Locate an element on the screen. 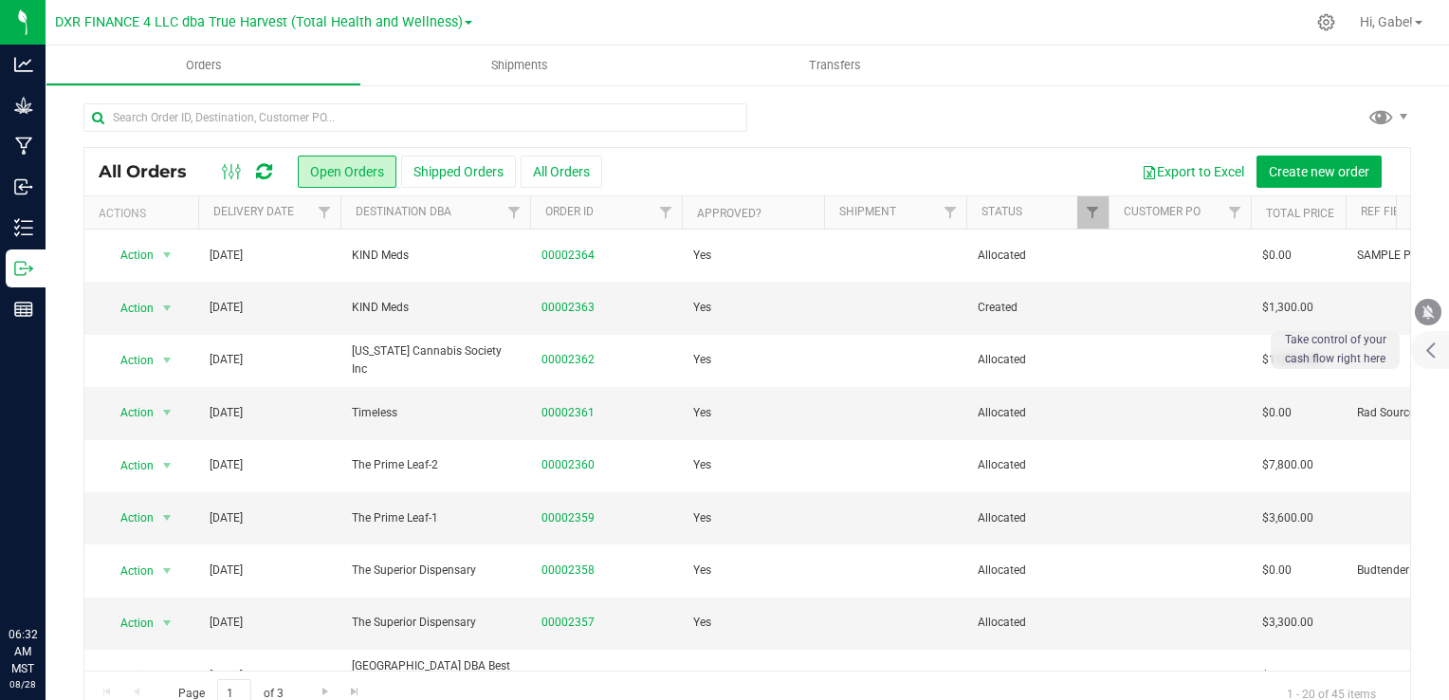  span: Create new order is located at coordinates (1320, 172).